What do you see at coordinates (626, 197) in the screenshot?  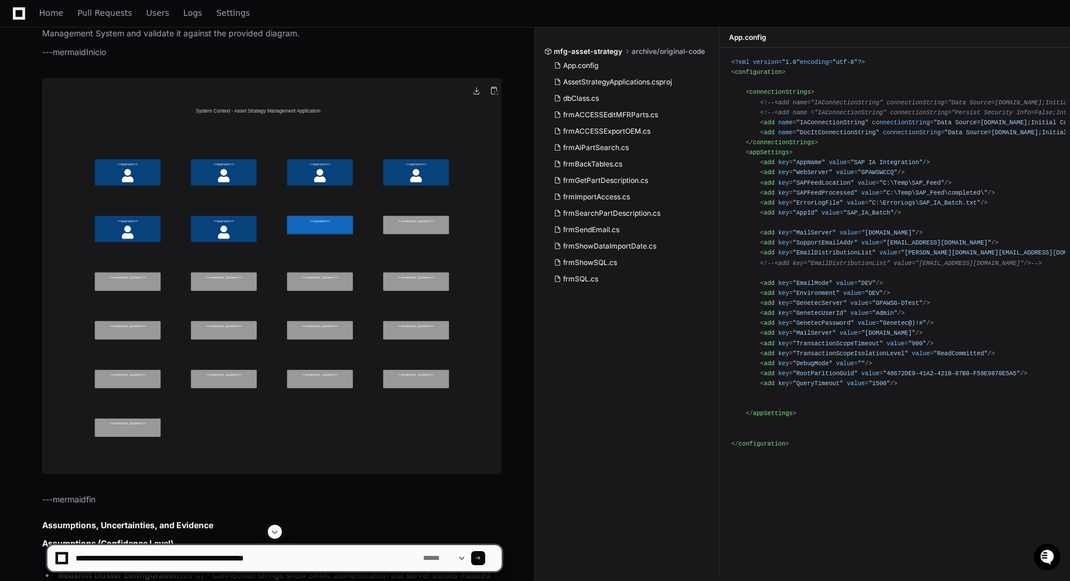 I see `button: frmImportAccess.cs` at bounding box center [626, 197].